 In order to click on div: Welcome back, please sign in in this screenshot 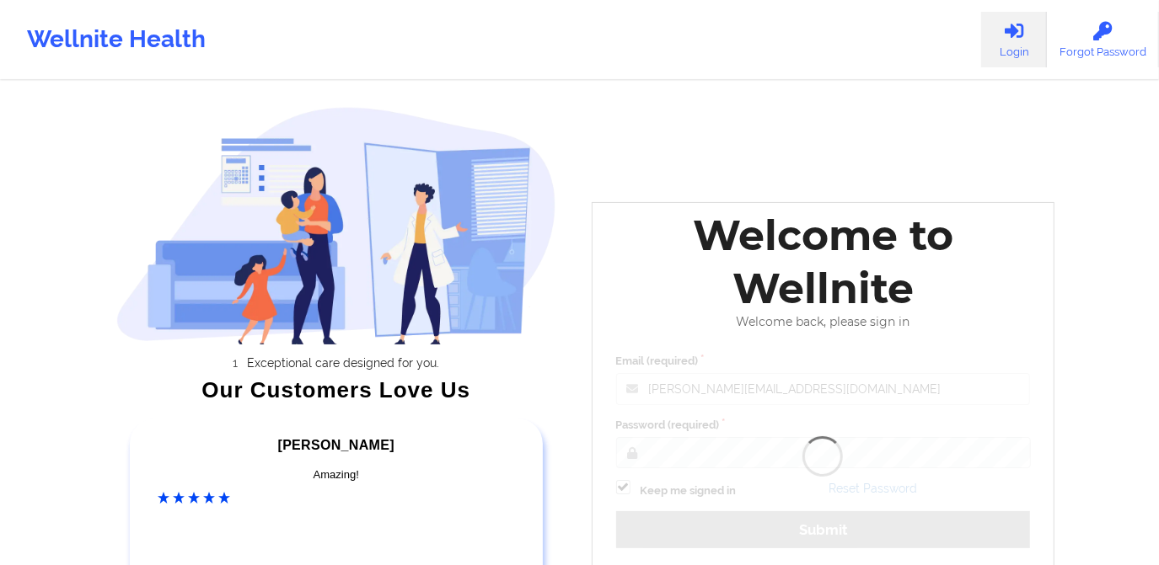, I will do `click(823, 322)`.